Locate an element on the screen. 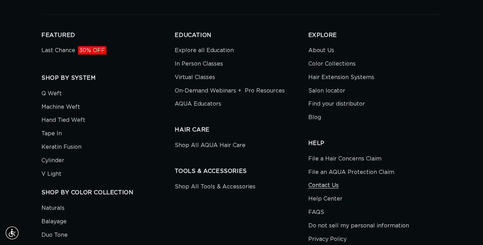 This screenshot has width=483, height=245. a: Hair Extension Systems is located at coordinates (341, 77).